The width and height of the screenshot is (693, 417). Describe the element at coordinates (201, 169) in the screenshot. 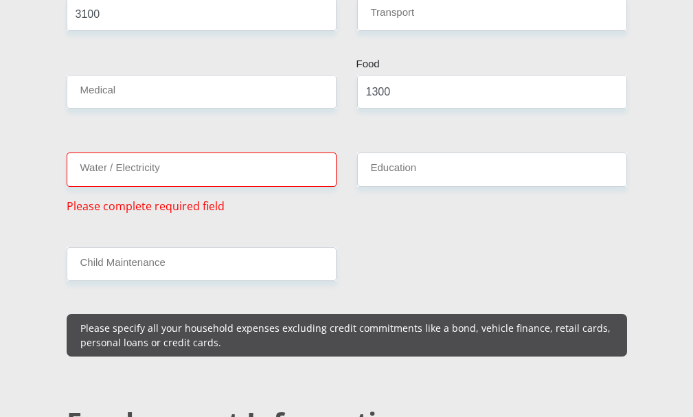

I see `input: Expenses - Water/Electricity` at that location.